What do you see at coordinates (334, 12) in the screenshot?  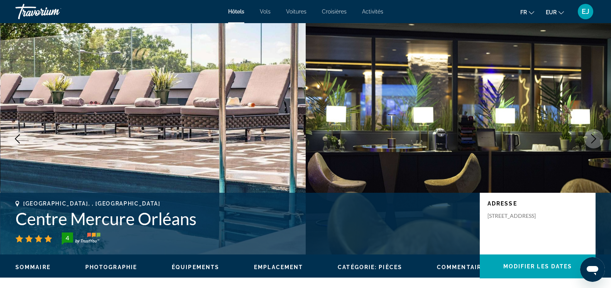 I see `span: Croisières` at bounding box center [334, 12].